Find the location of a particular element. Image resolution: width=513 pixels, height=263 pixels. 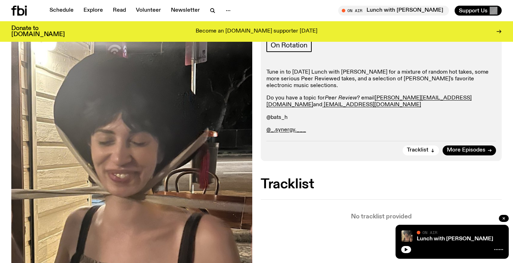

a: Schedule is located at coordinates (62, 11).